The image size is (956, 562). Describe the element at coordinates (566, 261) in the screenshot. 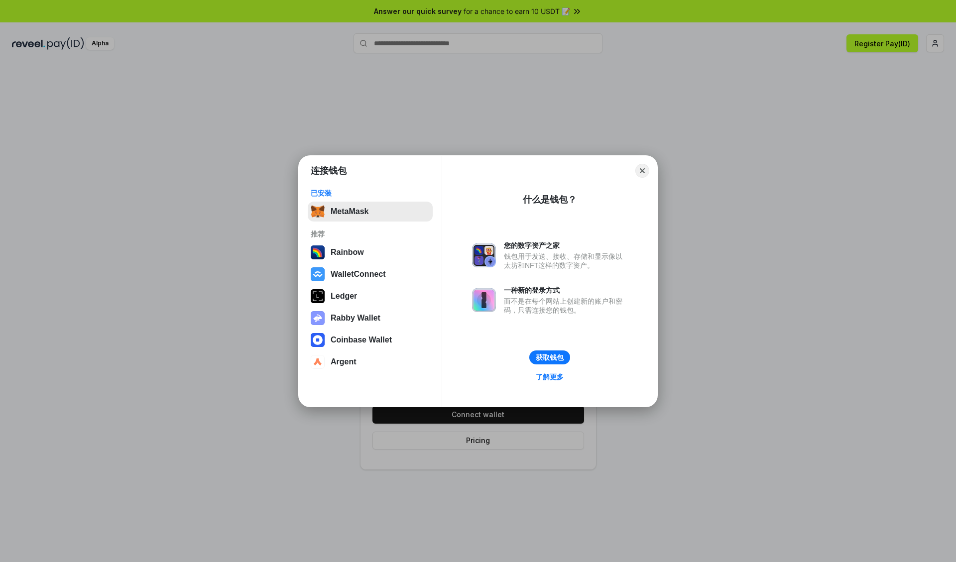

I see `div: 钱包用于发送、接收、存储和显示像以太坊和NFT这样的数字资产。` at that location.